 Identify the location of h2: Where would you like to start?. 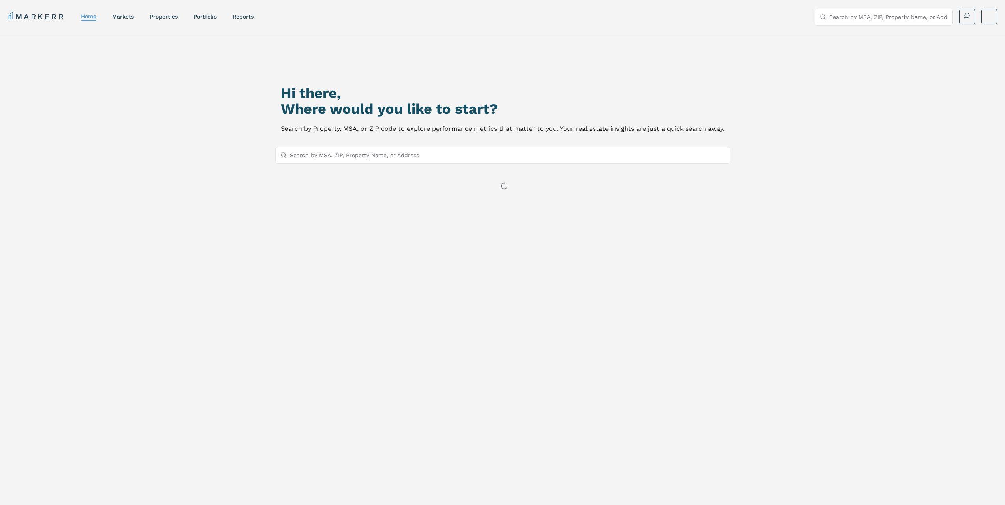
(502, 109).